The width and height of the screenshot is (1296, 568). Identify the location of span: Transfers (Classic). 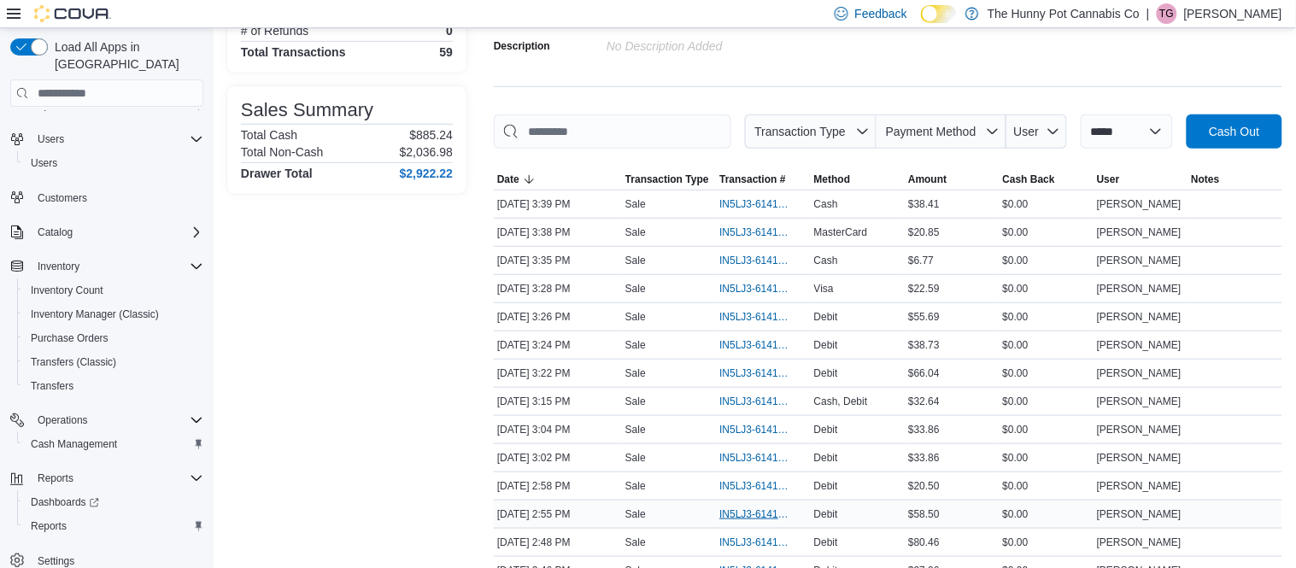
(114, 362).